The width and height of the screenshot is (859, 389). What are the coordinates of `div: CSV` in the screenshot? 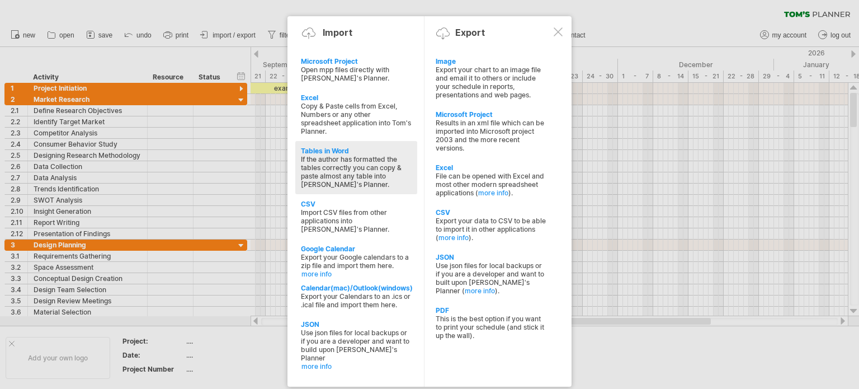 It's located at (491, 212).